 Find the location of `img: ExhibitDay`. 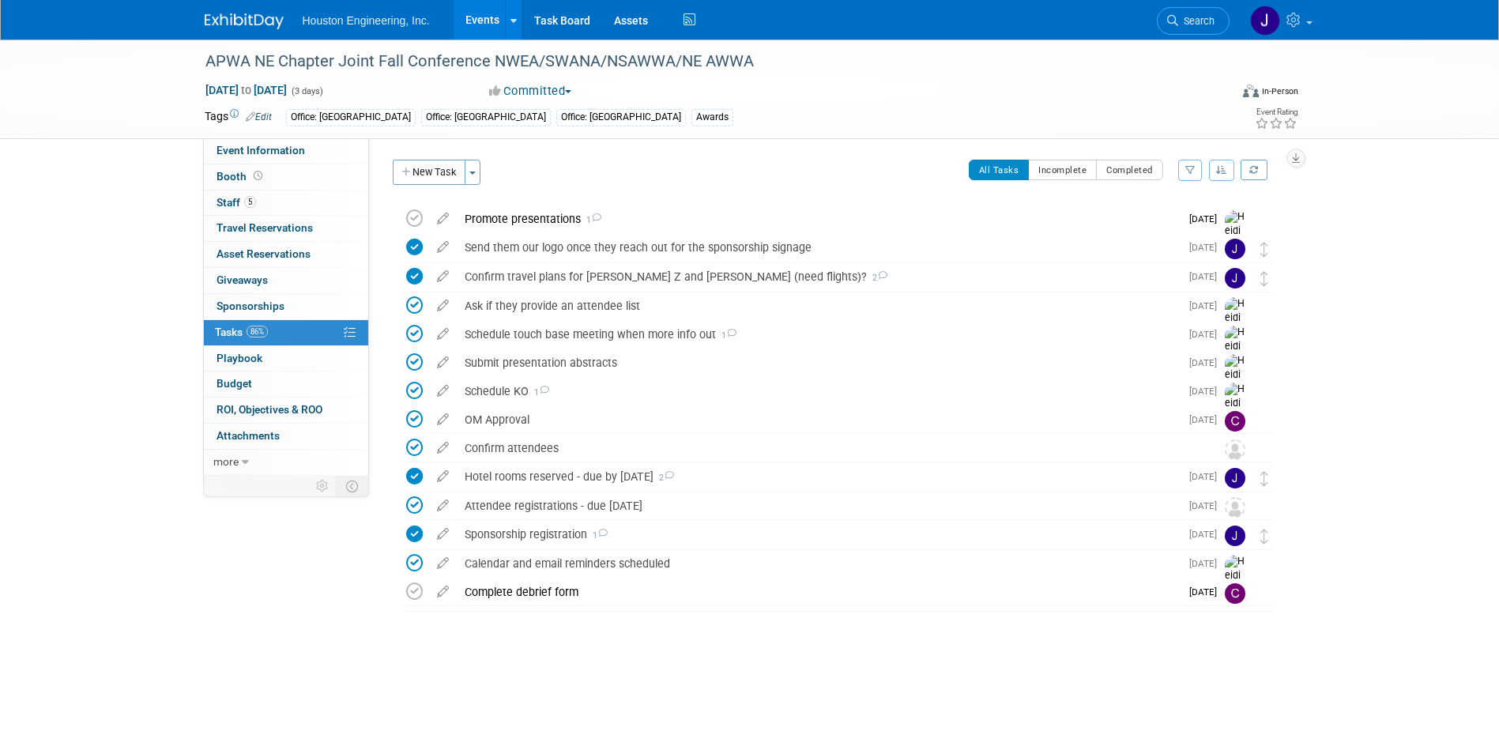

img: ExhibitDay is located at coordinates (244, 21).